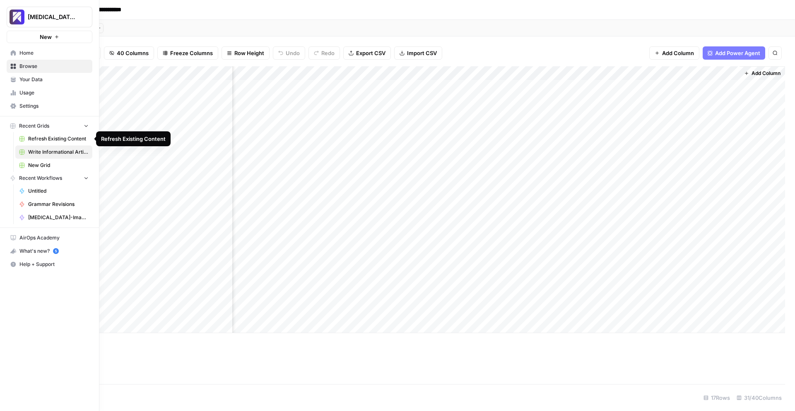 The width and height of the screenshot is (795, 411). I want to click on text: 5, so click(56, 251).